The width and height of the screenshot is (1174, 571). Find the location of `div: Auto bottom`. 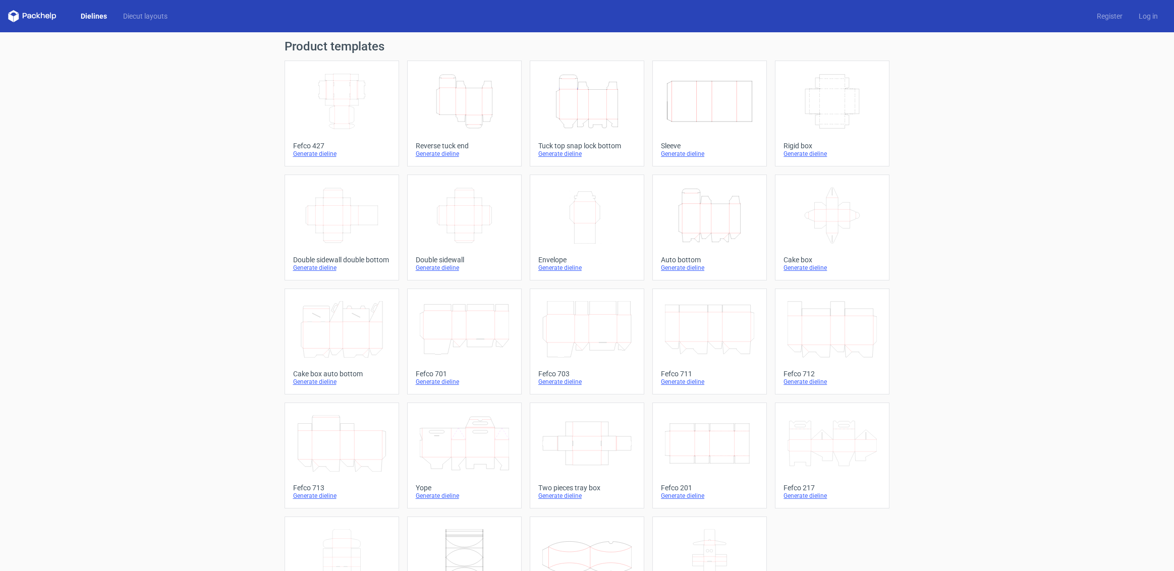

div: Auto bottom is located at coordinates (709, 260).